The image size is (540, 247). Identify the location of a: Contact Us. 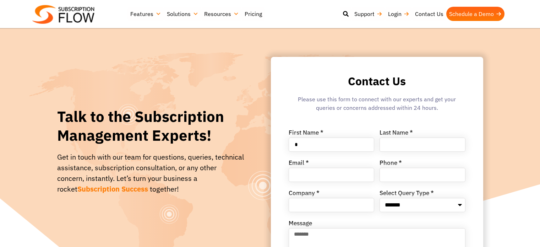
(429, 14).